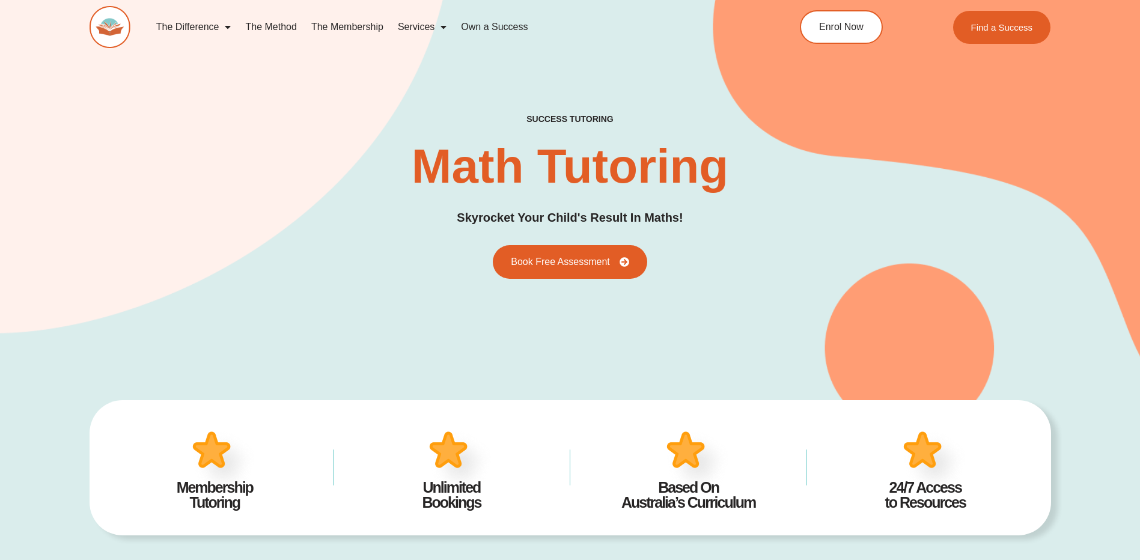 This screenshot has height=560, width=1140. I want to click on h2: Math Tutoring, so click(570, 166).